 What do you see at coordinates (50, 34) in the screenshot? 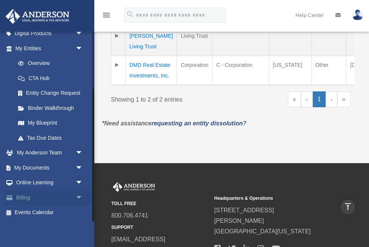
I see `a: Digital Productsarrow_drop_down` at bounding box center [50, 34].